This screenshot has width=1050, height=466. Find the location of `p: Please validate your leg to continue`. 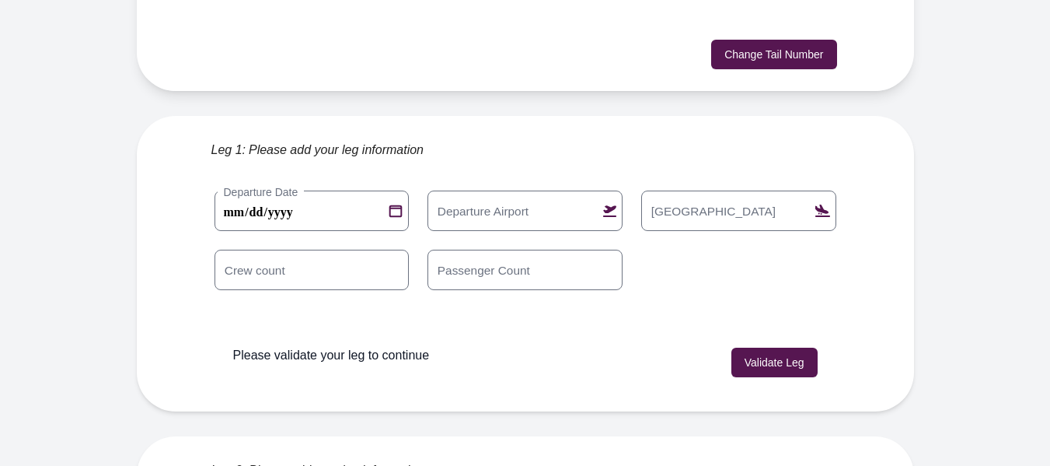

p: Please validate your leg to continue is located at coordinates (331, 355).